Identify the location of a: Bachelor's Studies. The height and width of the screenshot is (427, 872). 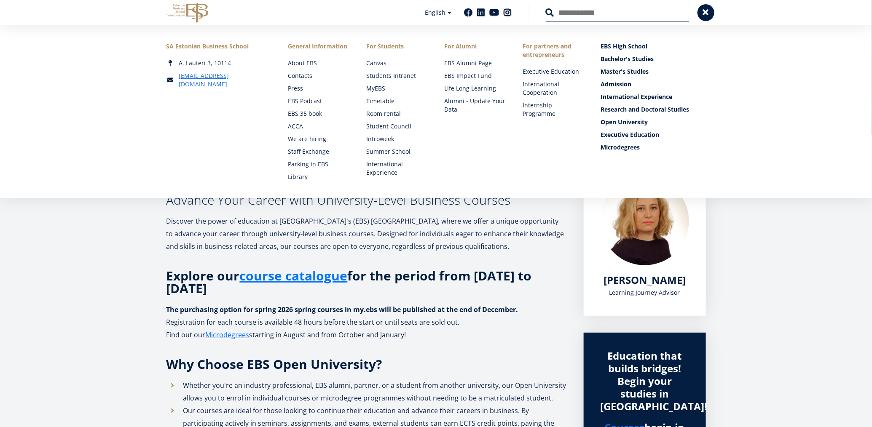
(653, 59).